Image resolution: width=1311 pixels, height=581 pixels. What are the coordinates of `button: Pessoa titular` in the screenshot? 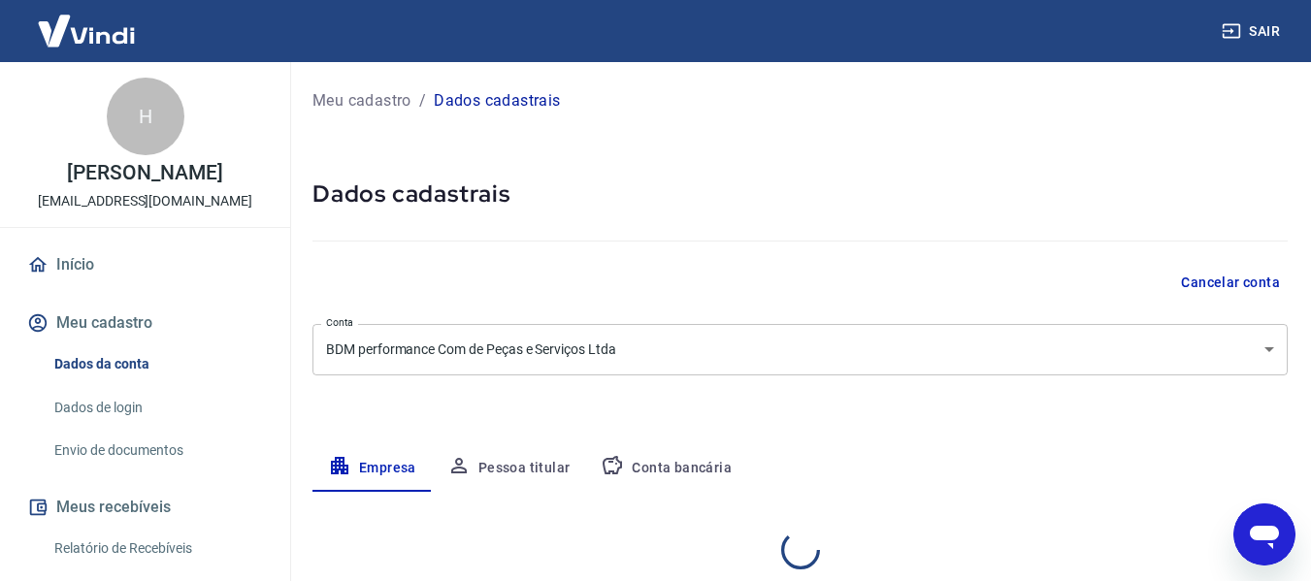 It's located at (509, 469).